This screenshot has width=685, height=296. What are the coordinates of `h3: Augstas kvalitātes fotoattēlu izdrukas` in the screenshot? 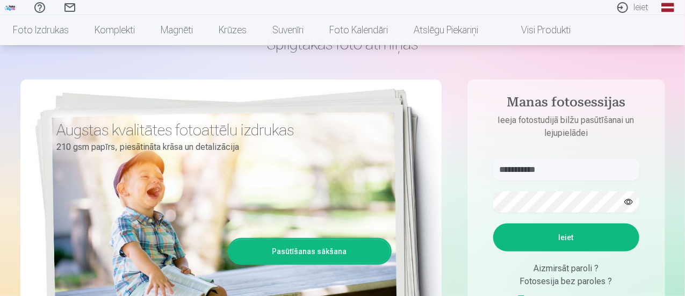 It's located at (220, 130).